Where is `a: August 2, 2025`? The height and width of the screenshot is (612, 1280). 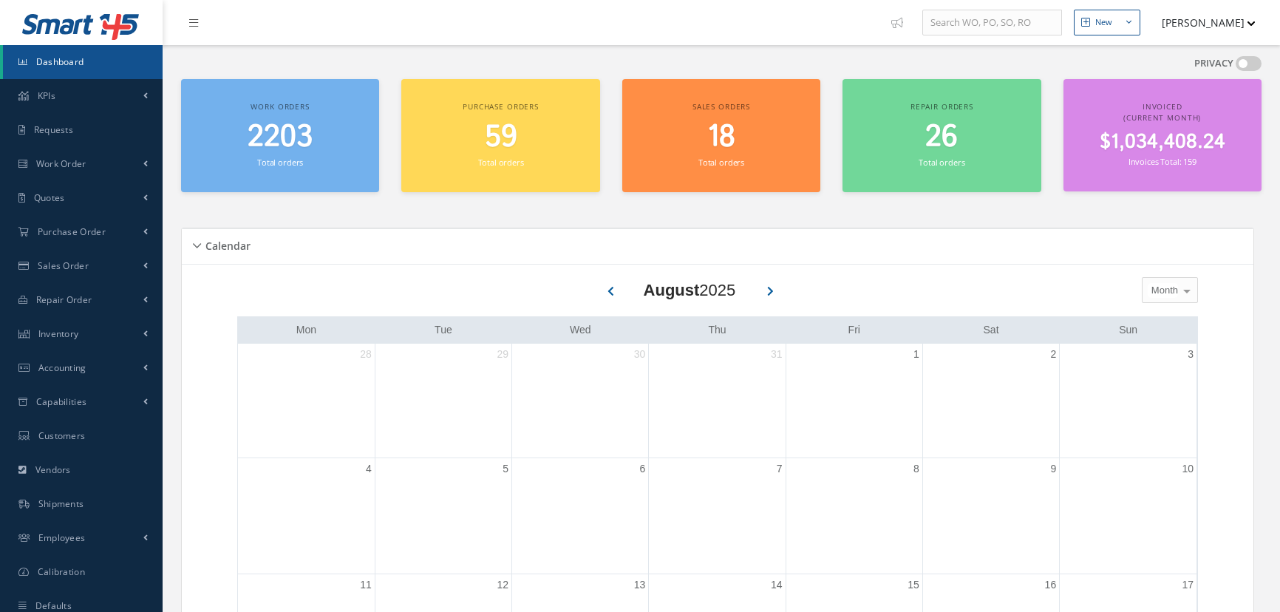
a: August 2, 2025 is located at coordinates (1053, 354).